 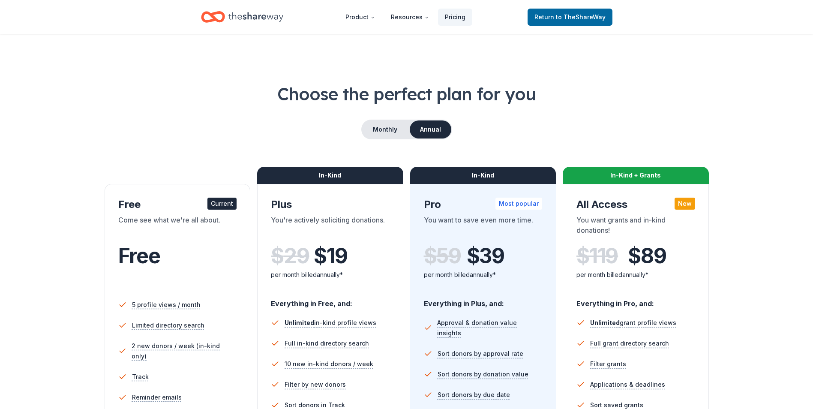 What do you see at coordinates (327, 343) in the screenshot?
I see `span: Full in-kind directory search` at bounding box center [327, 343].